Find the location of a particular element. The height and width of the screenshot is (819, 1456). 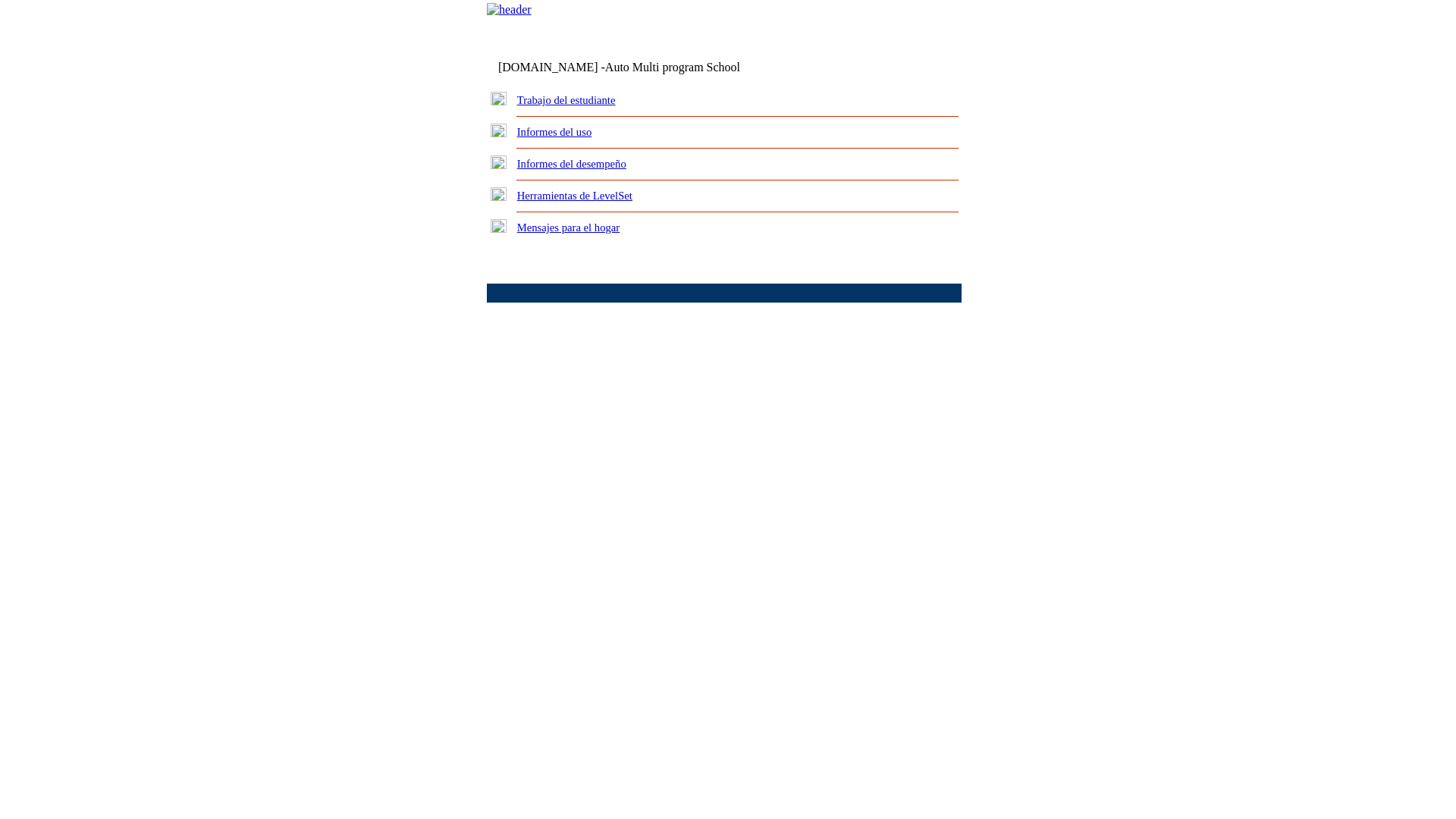

img: header is located at coordinates (509, 10).